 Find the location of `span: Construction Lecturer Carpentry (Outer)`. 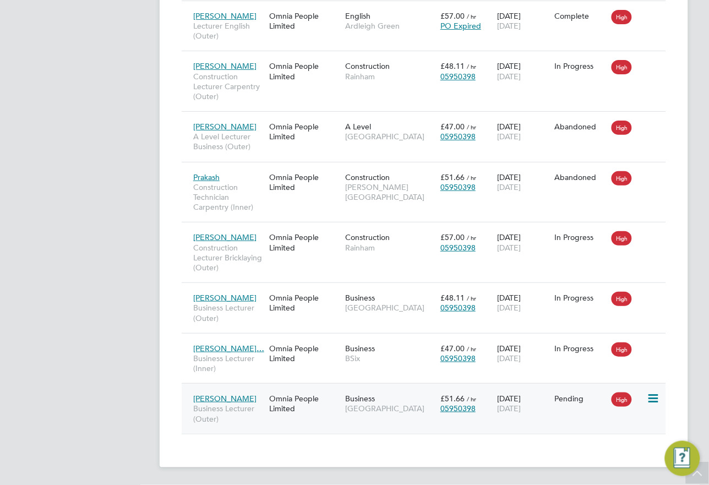

span: Construction Lecturer Carpentry (Outer) is located at coordinates (228, 86).